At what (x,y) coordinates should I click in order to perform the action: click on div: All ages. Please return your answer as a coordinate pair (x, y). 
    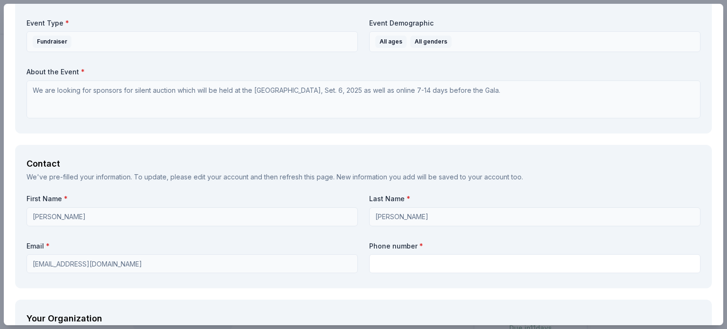
    Looking at the image, I should click on (391, 42).